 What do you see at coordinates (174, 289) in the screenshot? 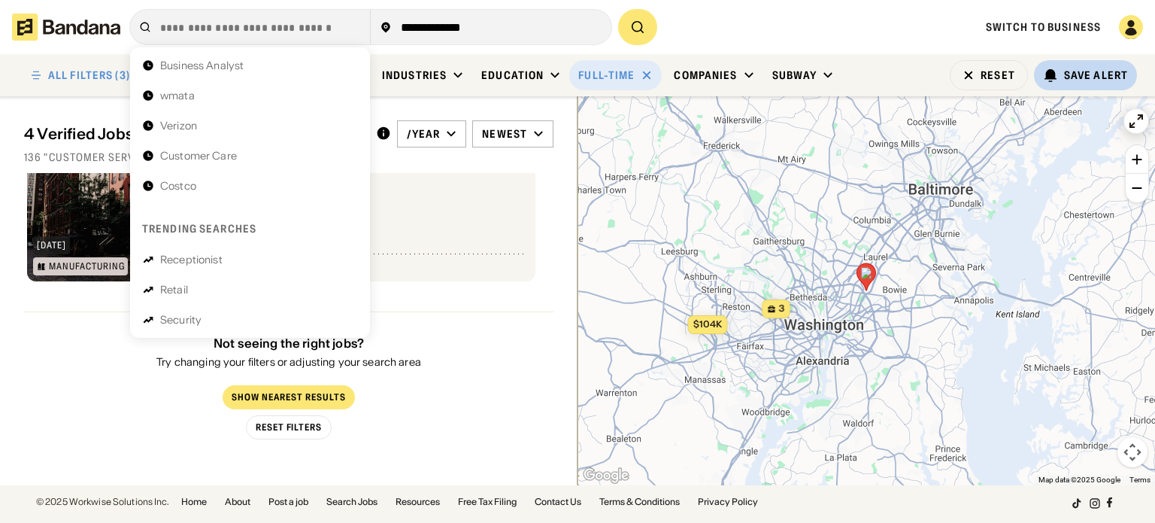
I see `div: Retail` at bounding box center [174, 289].